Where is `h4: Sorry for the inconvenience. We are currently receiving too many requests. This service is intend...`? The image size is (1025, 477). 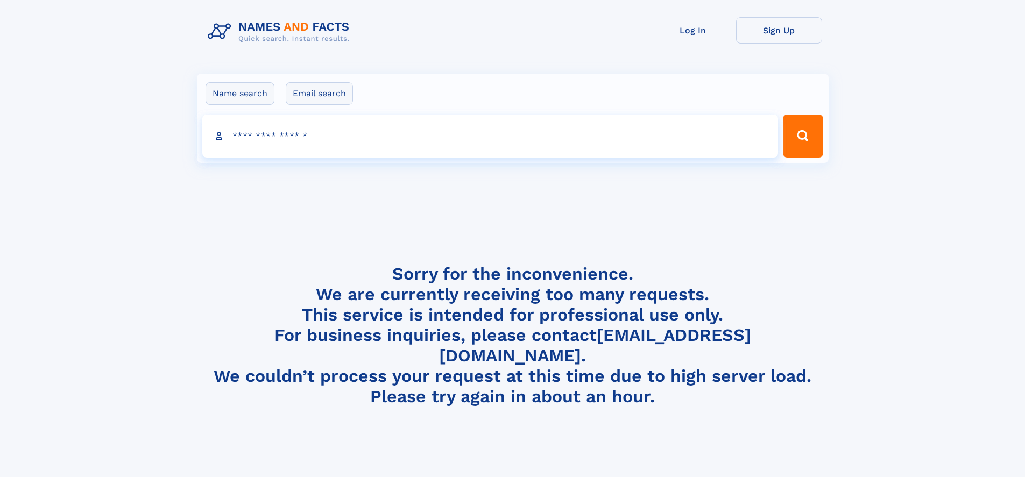 h4: Sorry for the inconvenience. We are currently receiving too many requests. This service is intend... is located at coordinates (513, 335).